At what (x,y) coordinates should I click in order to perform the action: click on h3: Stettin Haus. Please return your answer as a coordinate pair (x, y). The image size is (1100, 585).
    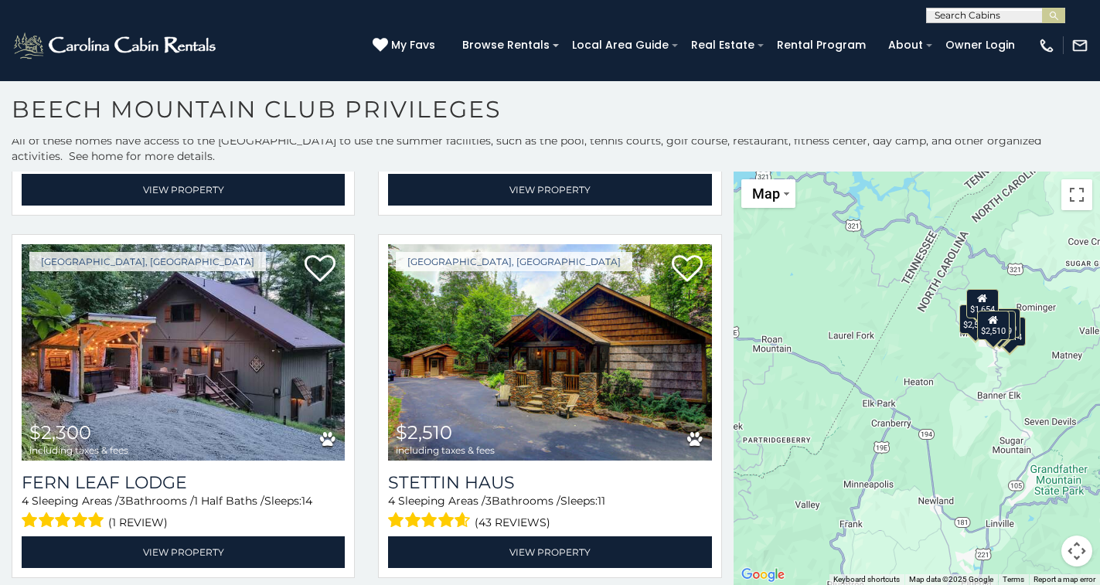
    Looking at the image, I should click on (549, 482).